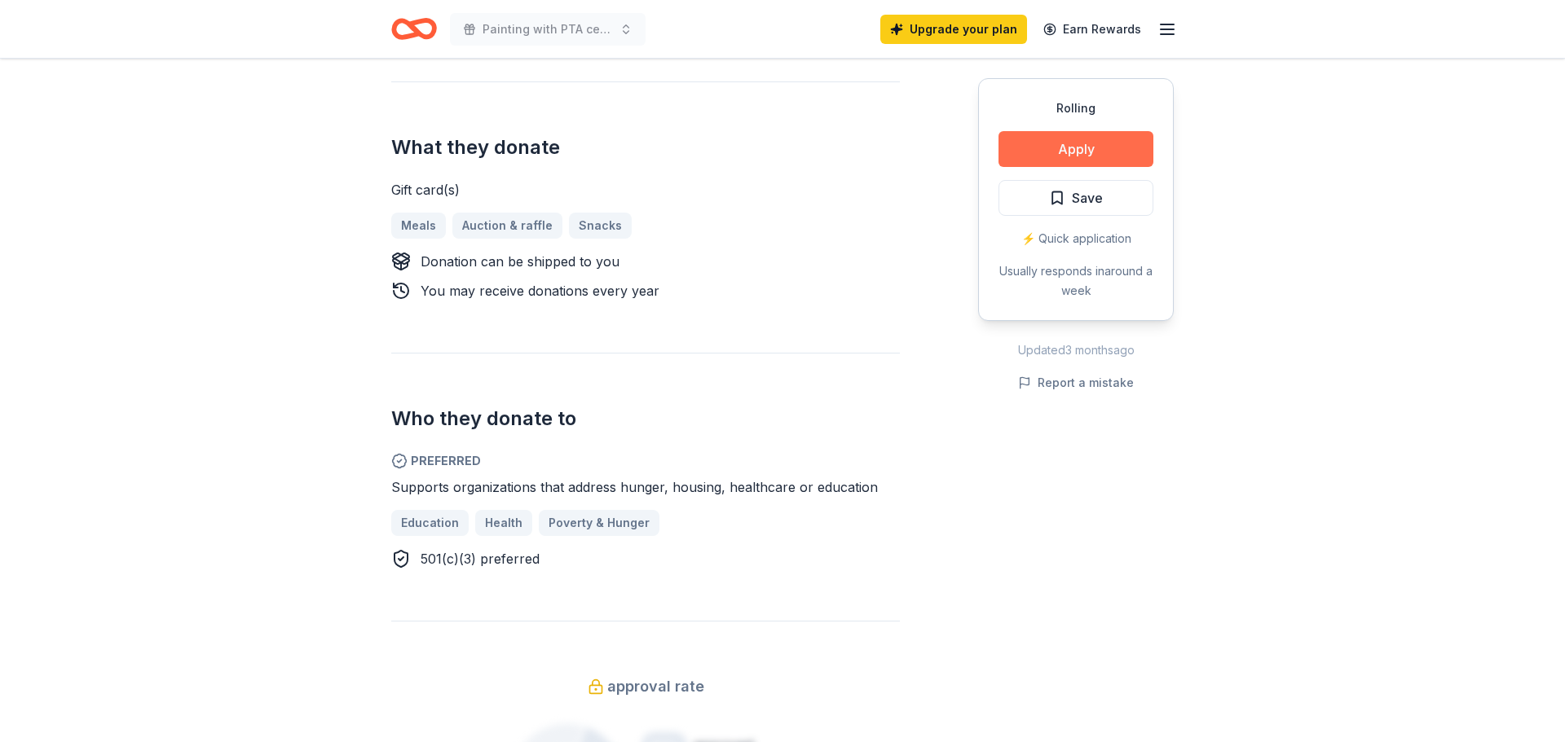  Describe the element at coordinates (418, 226) in the screenshot. I see `a: Meals` at that location.